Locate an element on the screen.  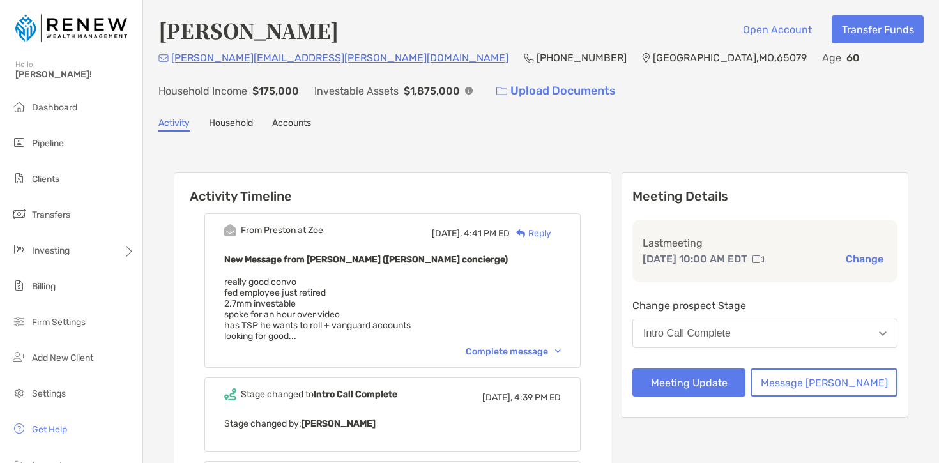
p: $175,000 is located at coordinates (275, 91).